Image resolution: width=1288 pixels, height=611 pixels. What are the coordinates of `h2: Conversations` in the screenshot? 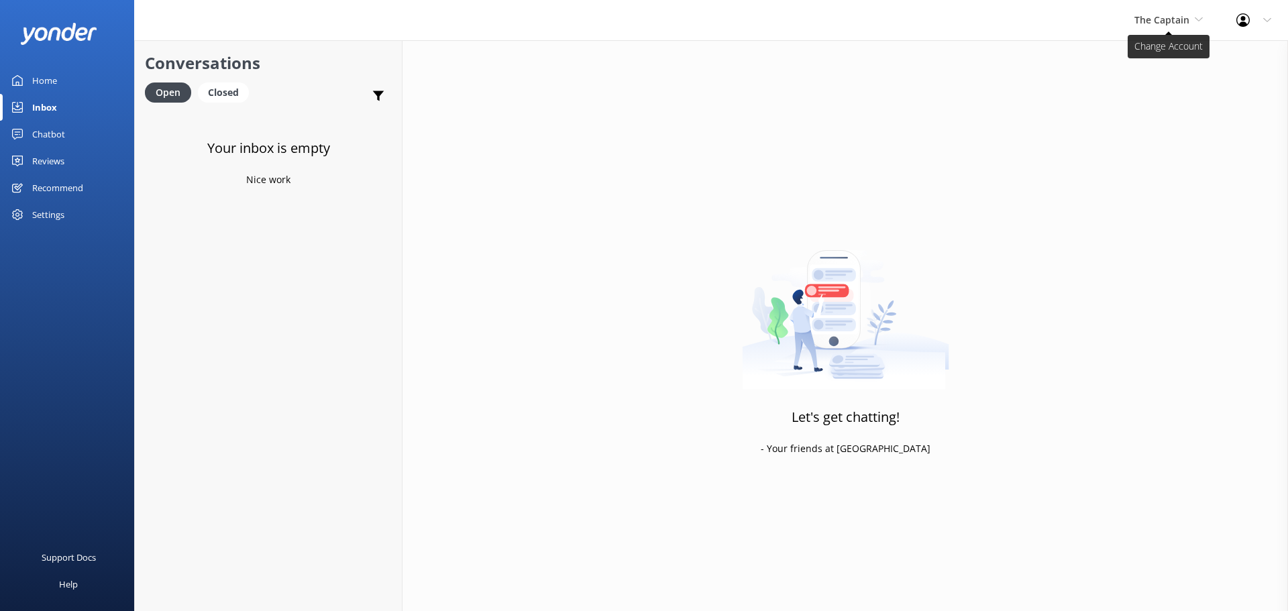 It's located at (268, 63).